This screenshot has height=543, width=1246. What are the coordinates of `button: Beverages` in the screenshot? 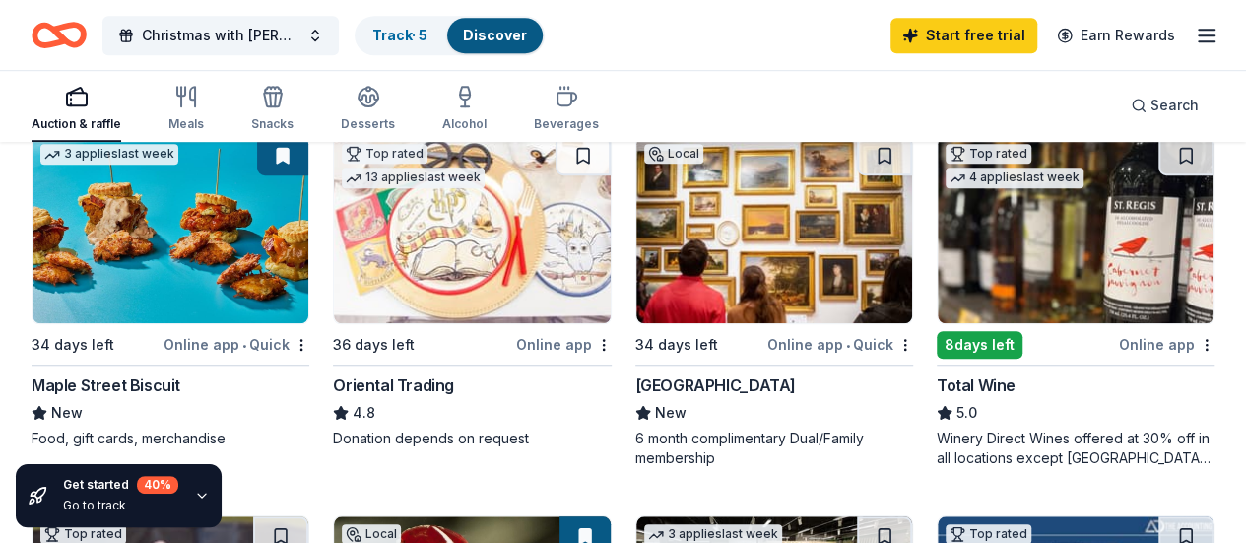 It's located at (566, 109).